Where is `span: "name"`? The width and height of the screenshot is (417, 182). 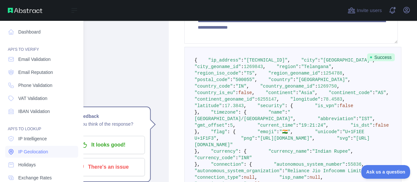
span: "name" is located at coordinates (276, 112).